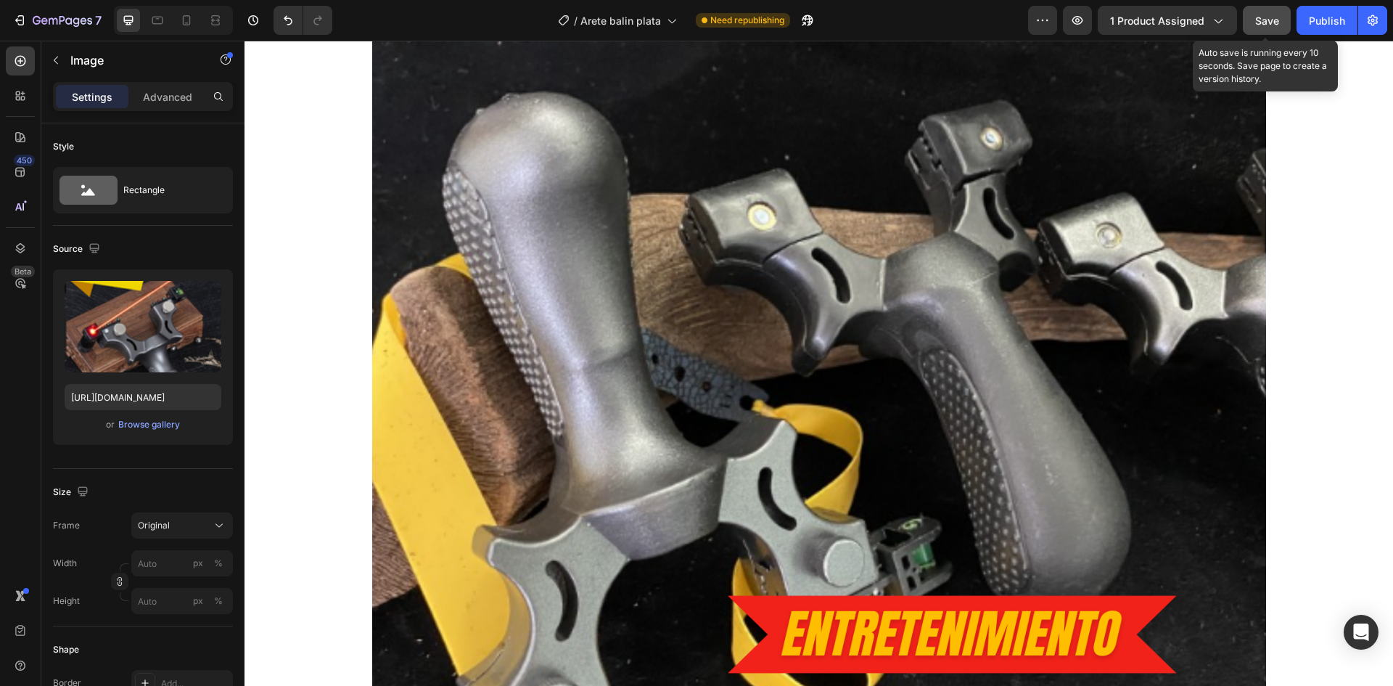 The image size is (1393, 686). What do you see at coordinates (72, 492) in the screenshot?
I see `div: Size` at bounding box center [72, 492].